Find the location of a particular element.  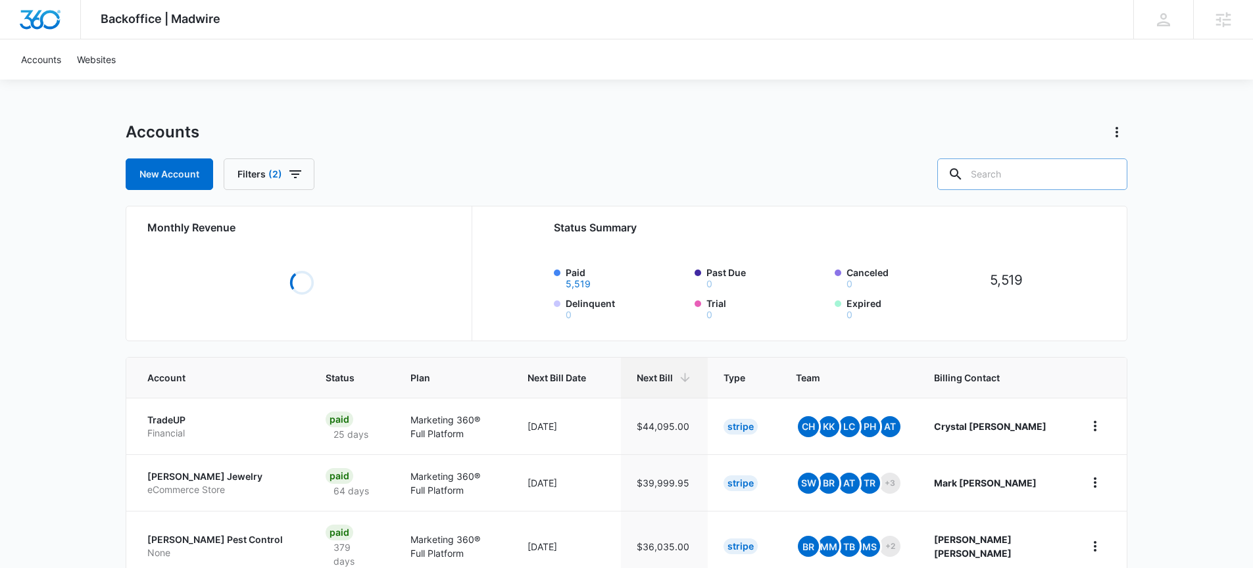

a: New Account is located at coordinates (169, 174).